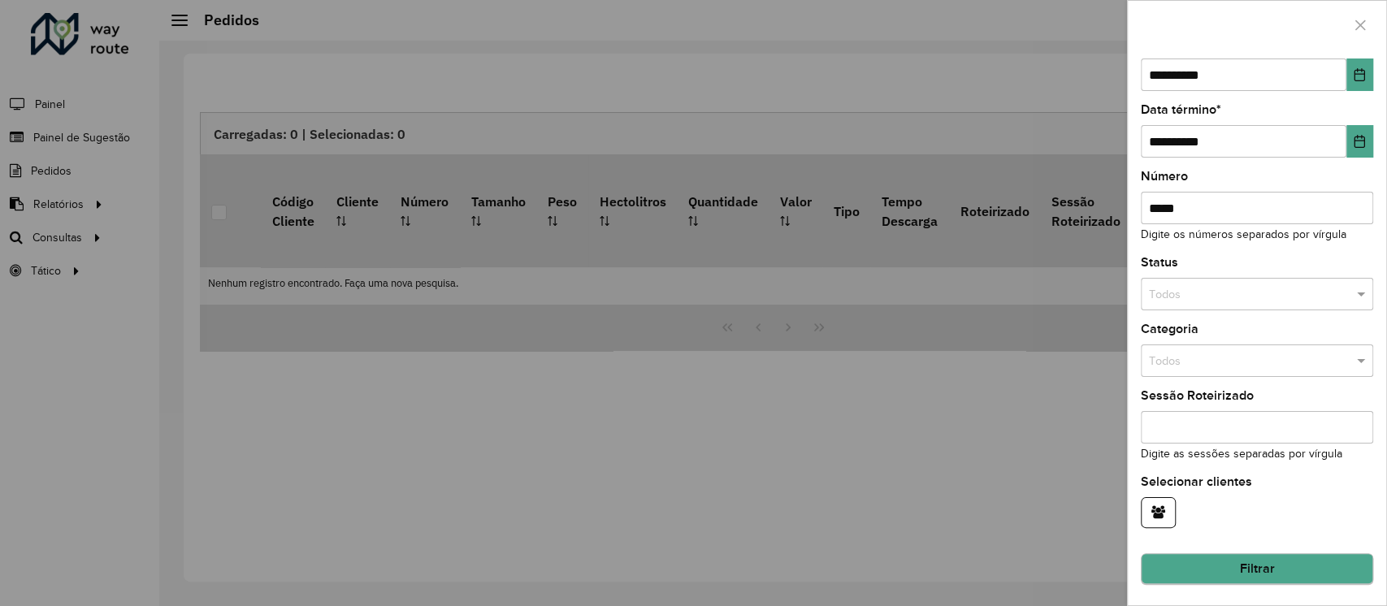 The image size is (1387, 606). Describe the element at coordinates (1243, 234) in the screenshot. I see `small: Digite os números separados por vírgula` at that location.